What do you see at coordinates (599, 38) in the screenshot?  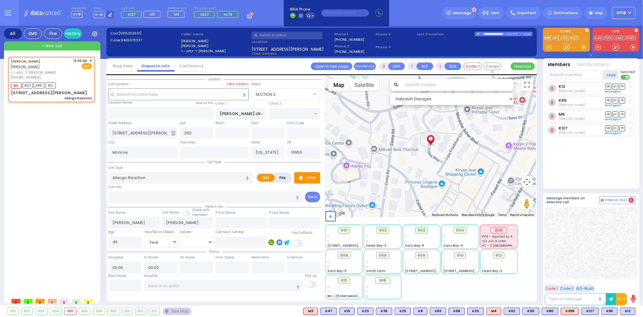 I see `a: KJFD` at bounding box center [599, 38].